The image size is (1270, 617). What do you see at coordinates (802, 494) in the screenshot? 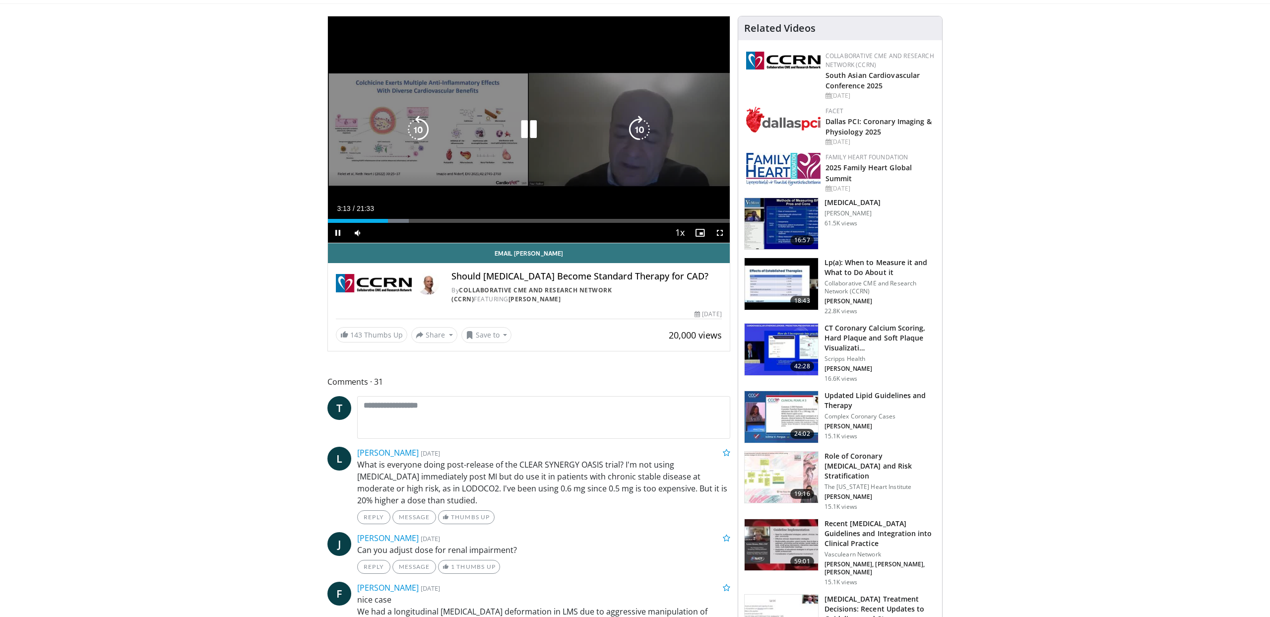
I see `span: 19:16` at bounding box center [802, 494].